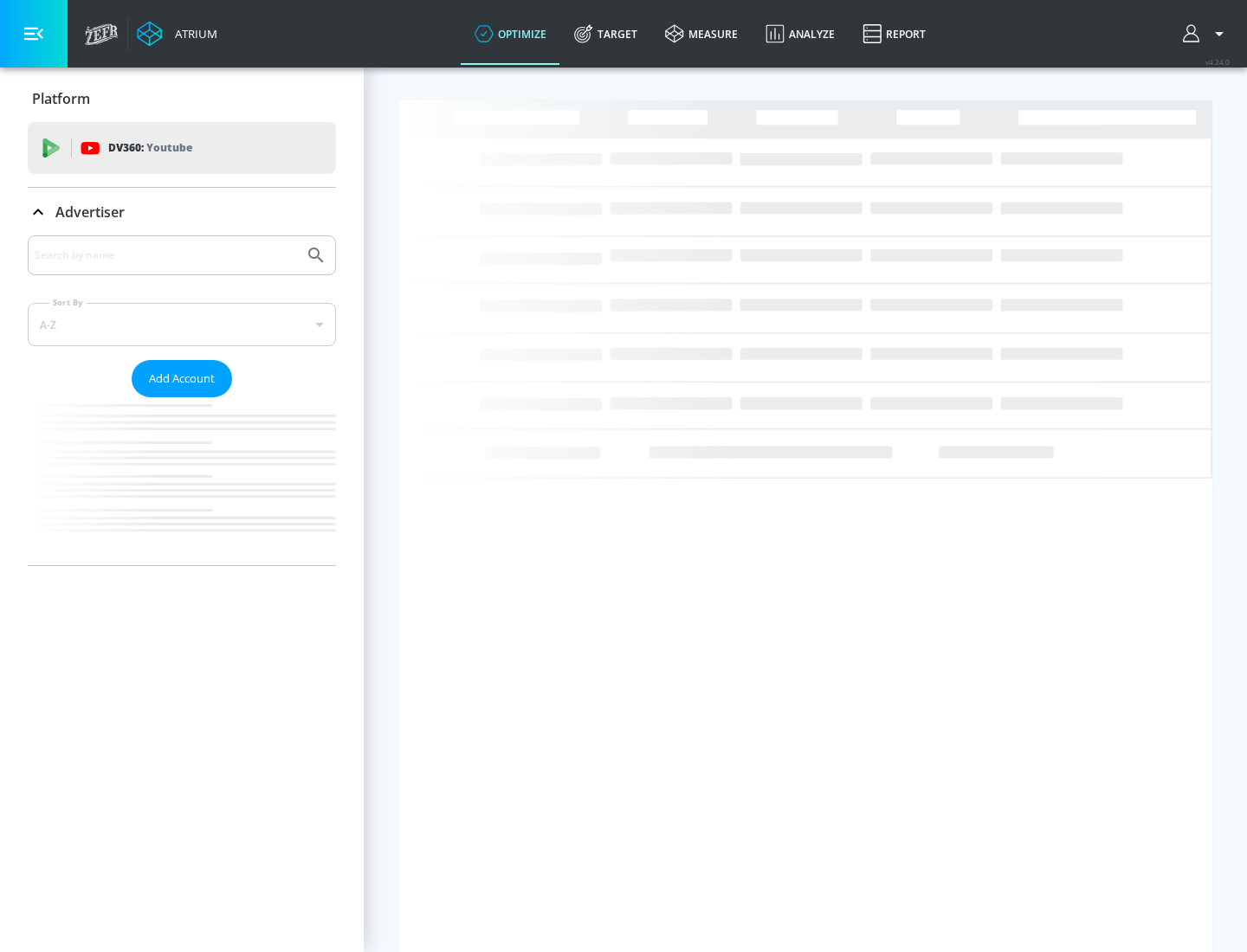  Describe the element at coordinates (182, 148) in the screenshot. I see `div: DV360: Youtube` at that location.